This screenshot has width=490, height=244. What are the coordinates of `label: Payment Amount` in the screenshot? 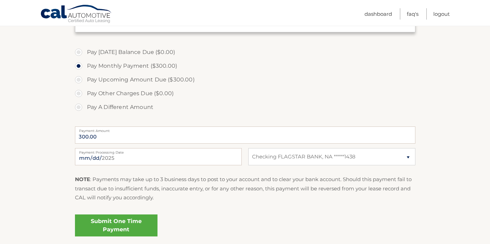 It's located at (245, 129).